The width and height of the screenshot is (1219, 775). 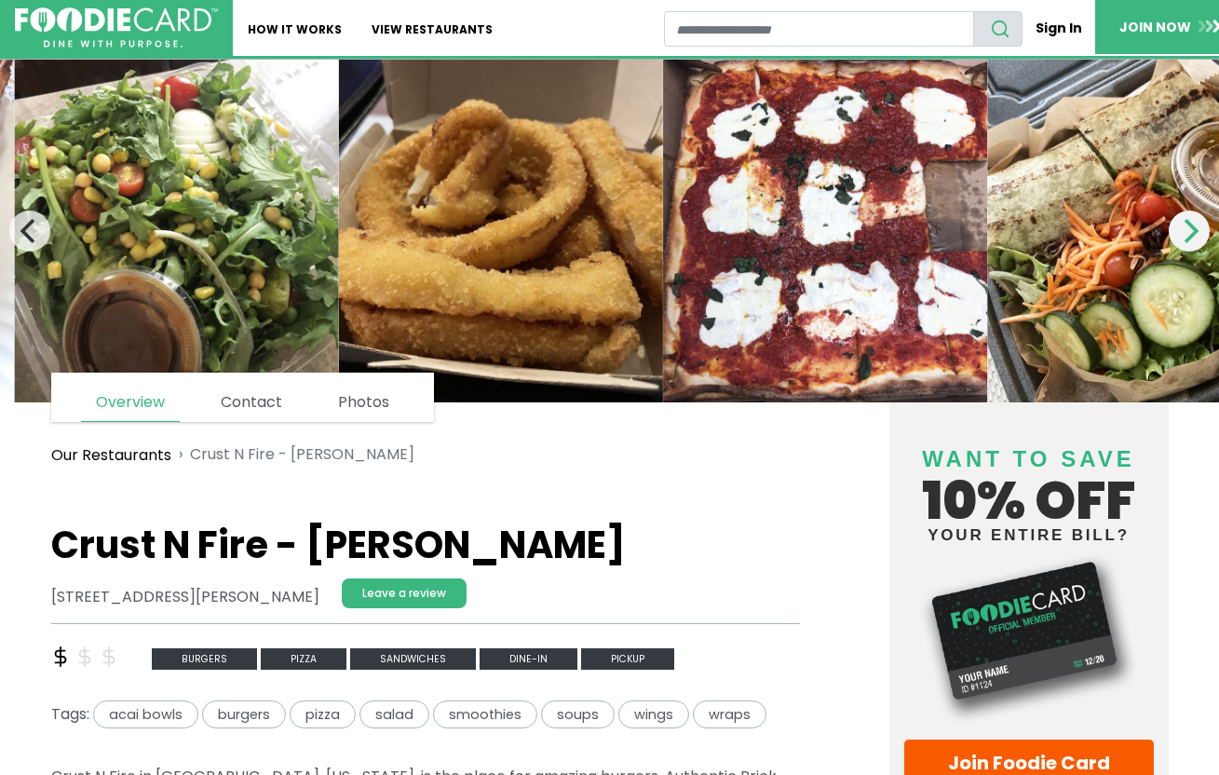 What do you see at coordinates (729, 714) in the screenshot?
I see `a: wraps` at bounding box center [729, 714].